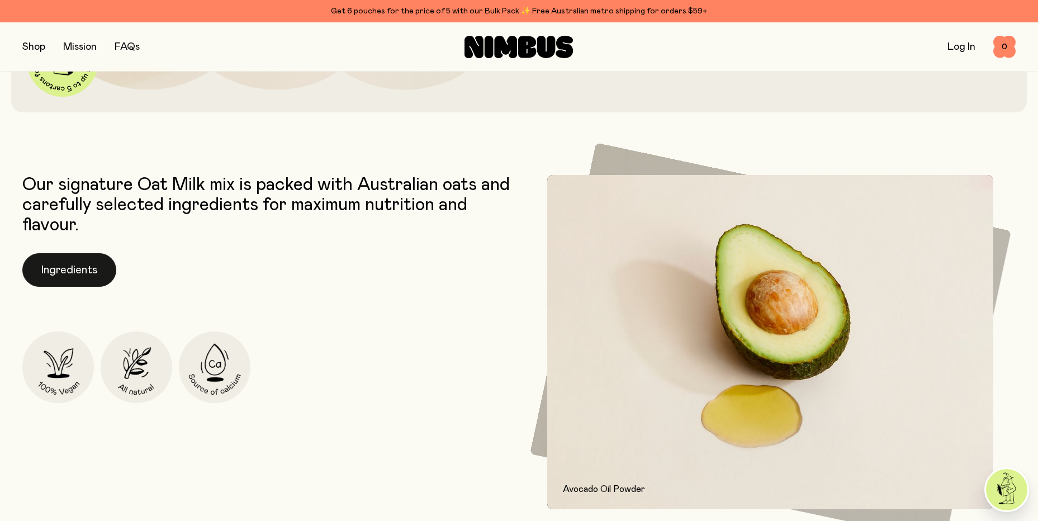 This screenshot has height=521, width=1038. Describe the element at coordinates (127, 47) in the screenshot. I see `a: FAQs` at that location.